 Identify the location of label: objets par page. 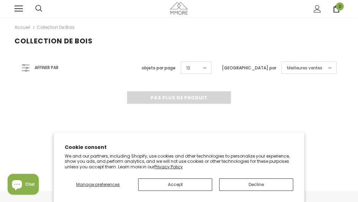
(159, 68).